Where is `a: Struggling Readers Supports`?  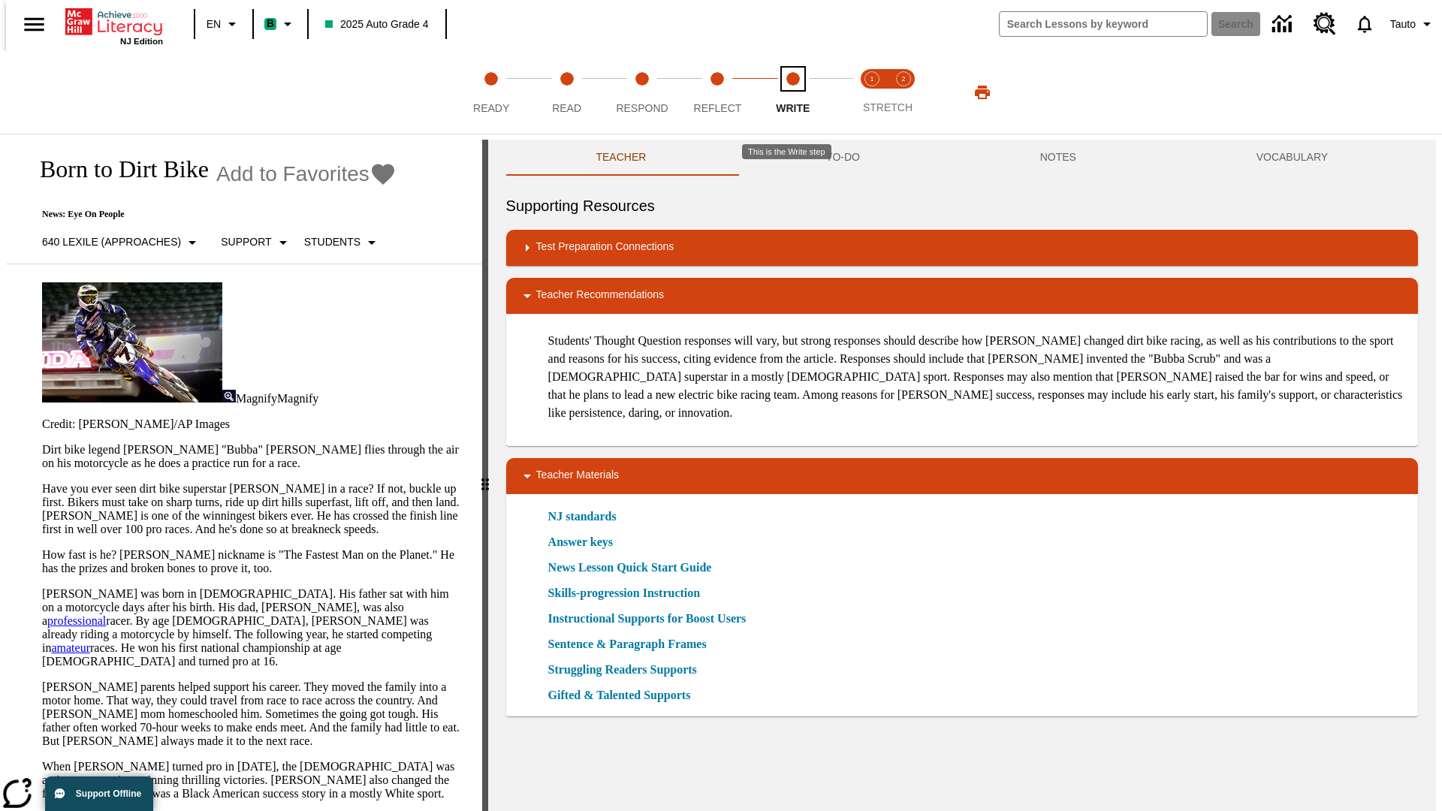
a: Struggling Readers Supports is located at coordinates (627, 670).